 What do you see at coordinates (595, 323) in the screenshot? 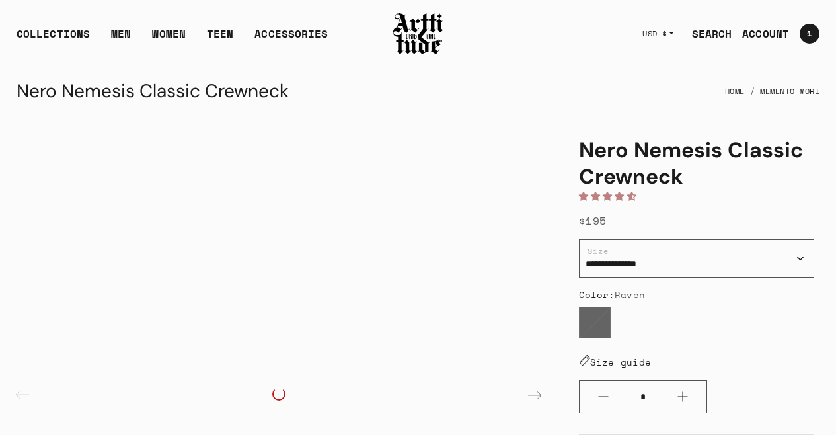
I see `label: Raven` at bounding box center [595, 323].